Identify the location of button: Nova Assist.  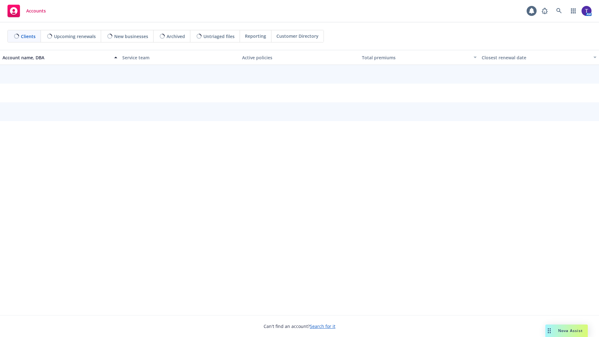
(567, 331).